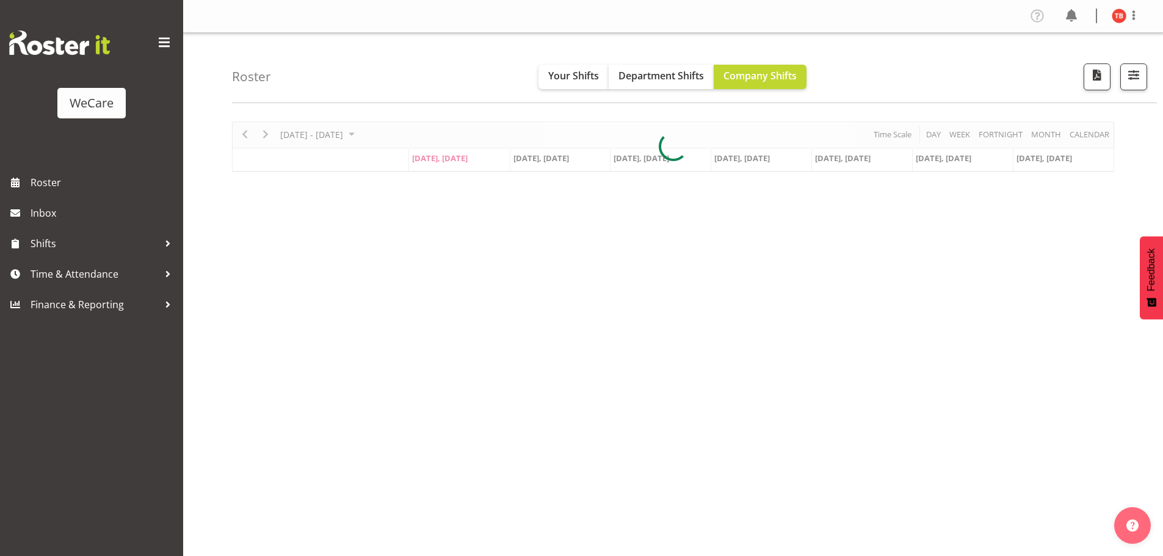 This screenshot has width=1163, height=556. I want to click on div: WeCare, so click(92, 103).